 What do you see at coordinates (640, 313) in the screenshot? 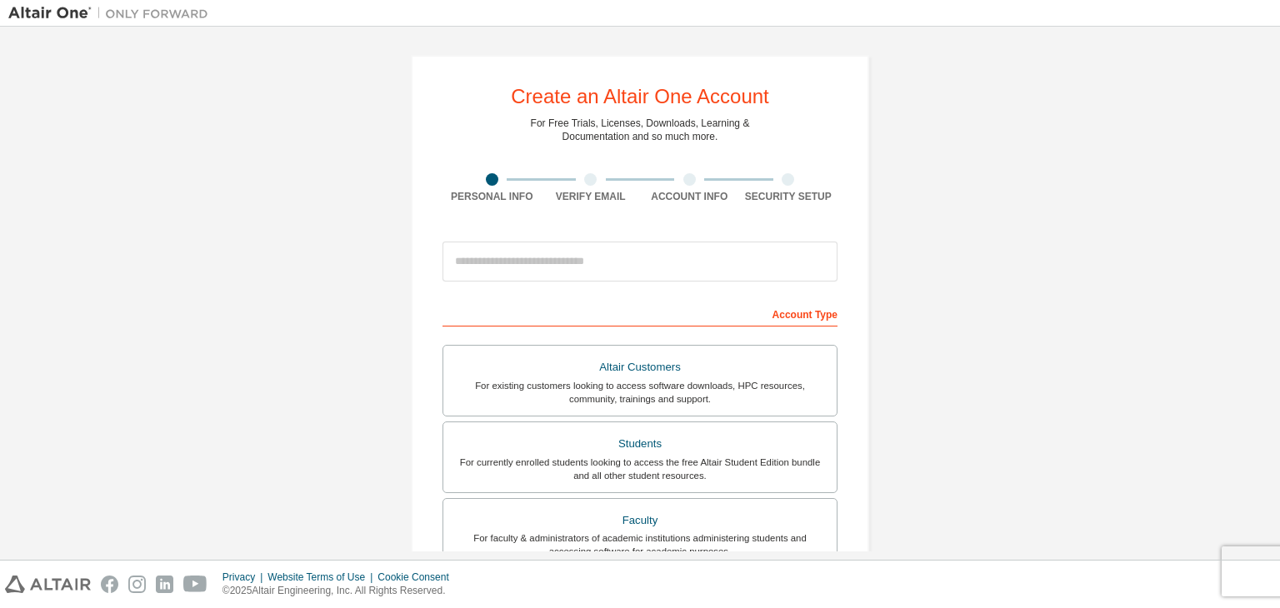
I see `div: Account Type` at bounding box center [640, 313].